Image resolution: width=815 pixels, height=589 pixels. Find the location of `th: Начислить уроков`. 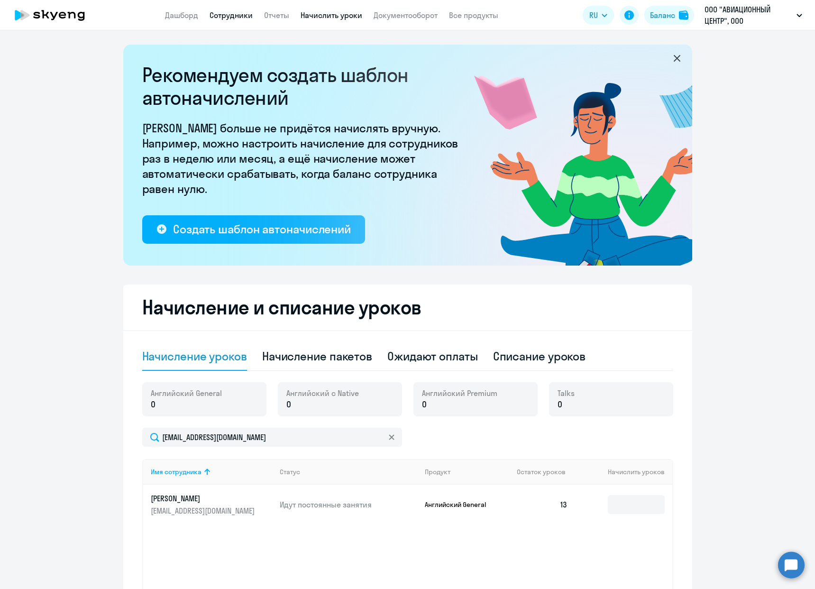

th: Начислить уроков is located at coordinates (623, 472).